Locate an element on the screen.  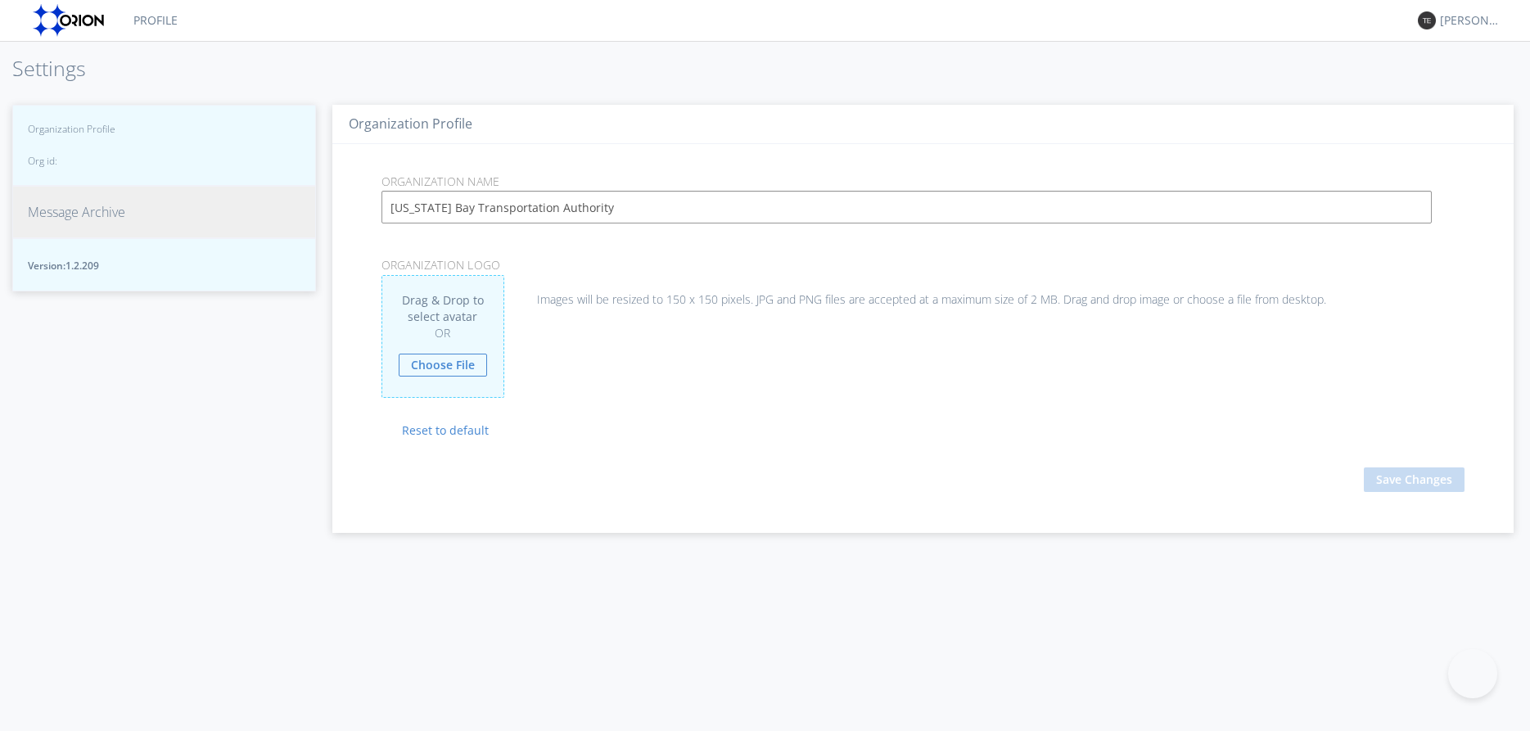
a: Reset to default is located at coordinates (435, 430).